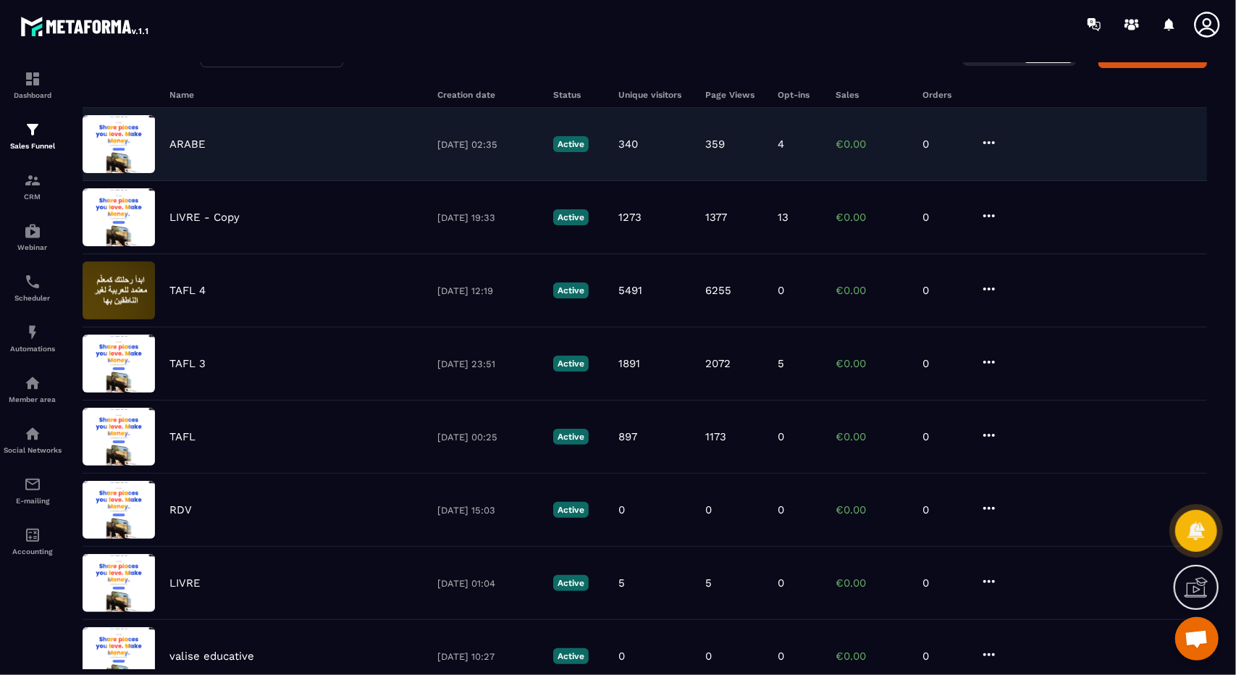 The image size is (1236, 675). What do you see at coordinates (734, 95) in the screenshot?
I see `h6: Page Views` at bounding box center [734, 95].